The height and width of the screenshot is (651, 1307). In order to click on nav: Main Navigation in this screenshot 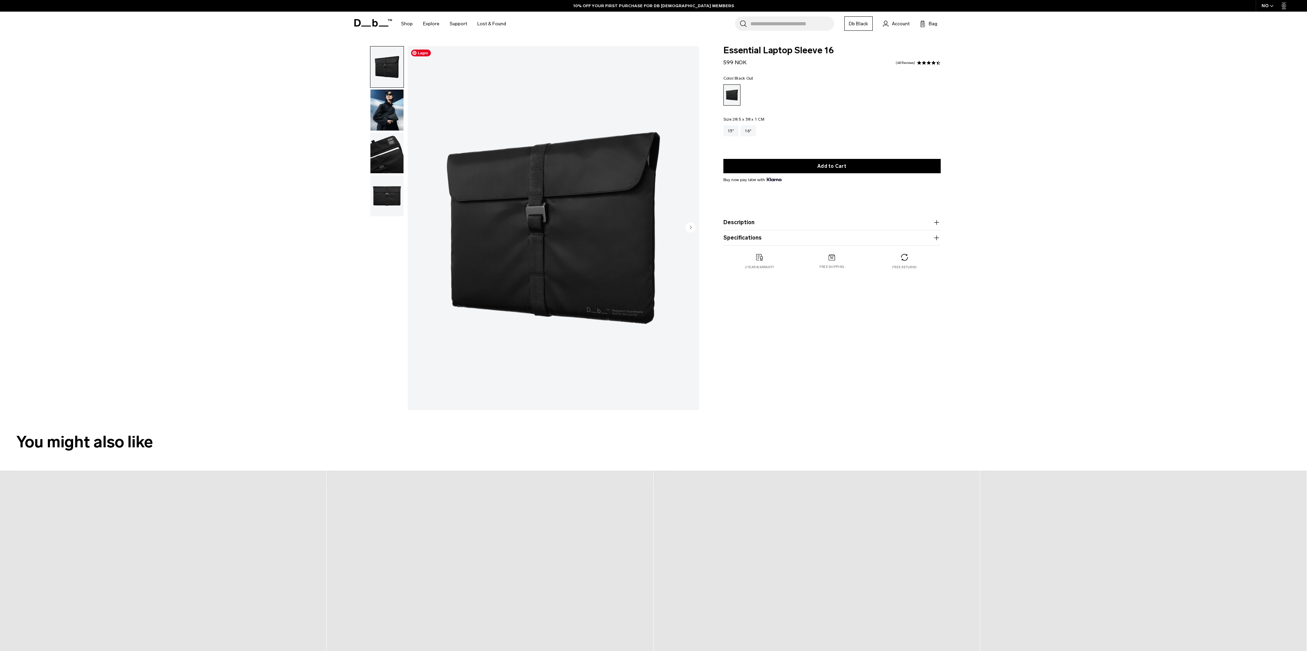, I will do `click(453, 24)`.